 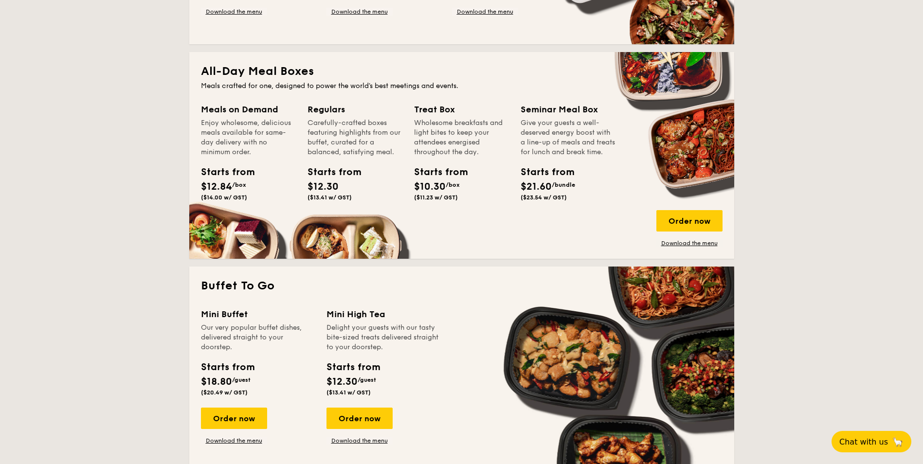 I want to click on div: Mini Buffet, so click(x=258, y=314).